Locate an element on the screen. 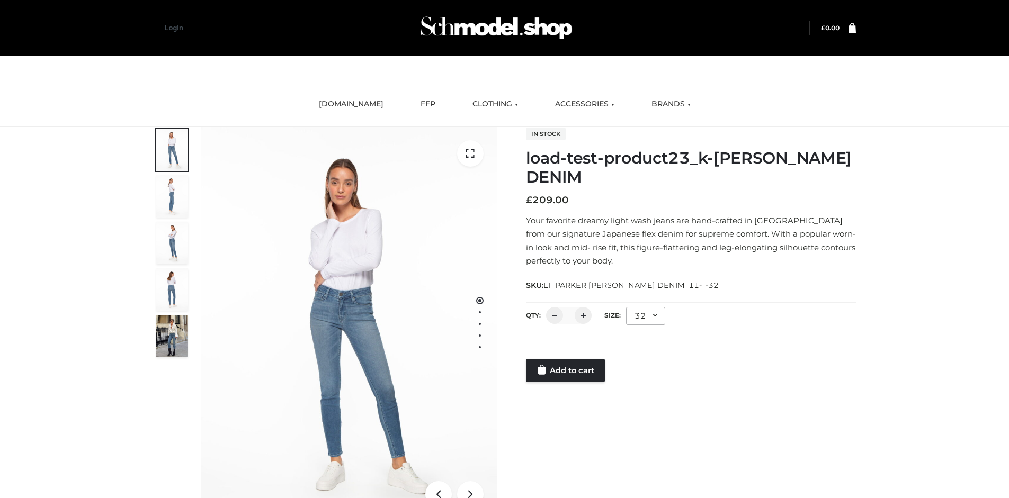 The height and width of the screenshot is (498, 1009). div: 32 is located at coordinates (646, 316).